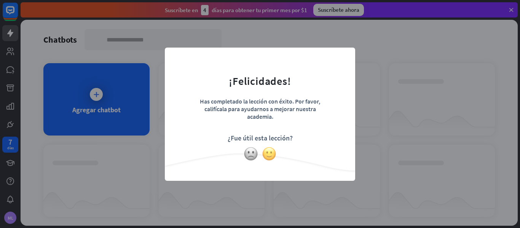 This screenshot has height=228, width=520. What do you see at coordinates (259, 81) in the screenshot?
I see `font: ¡Felicidades!` at bounding box center [259, 81].